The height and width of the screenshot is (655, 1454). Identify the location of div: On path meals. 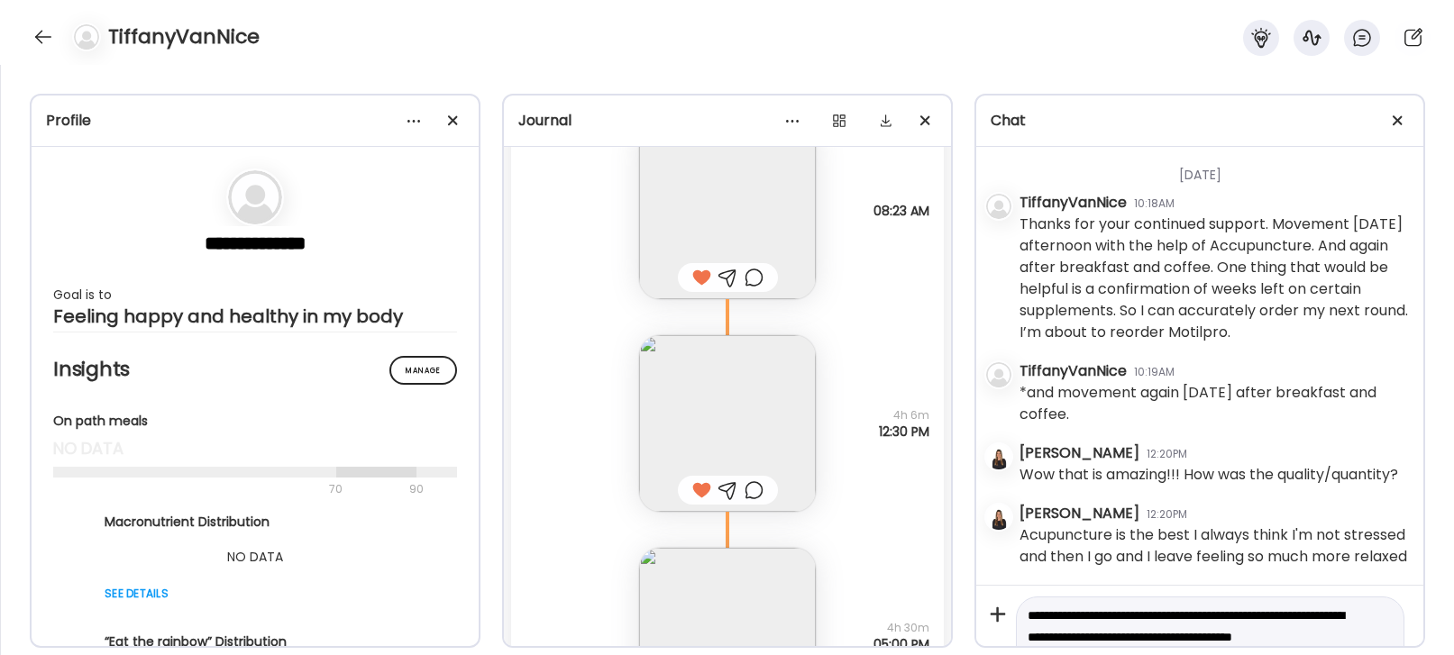
(255, 421).